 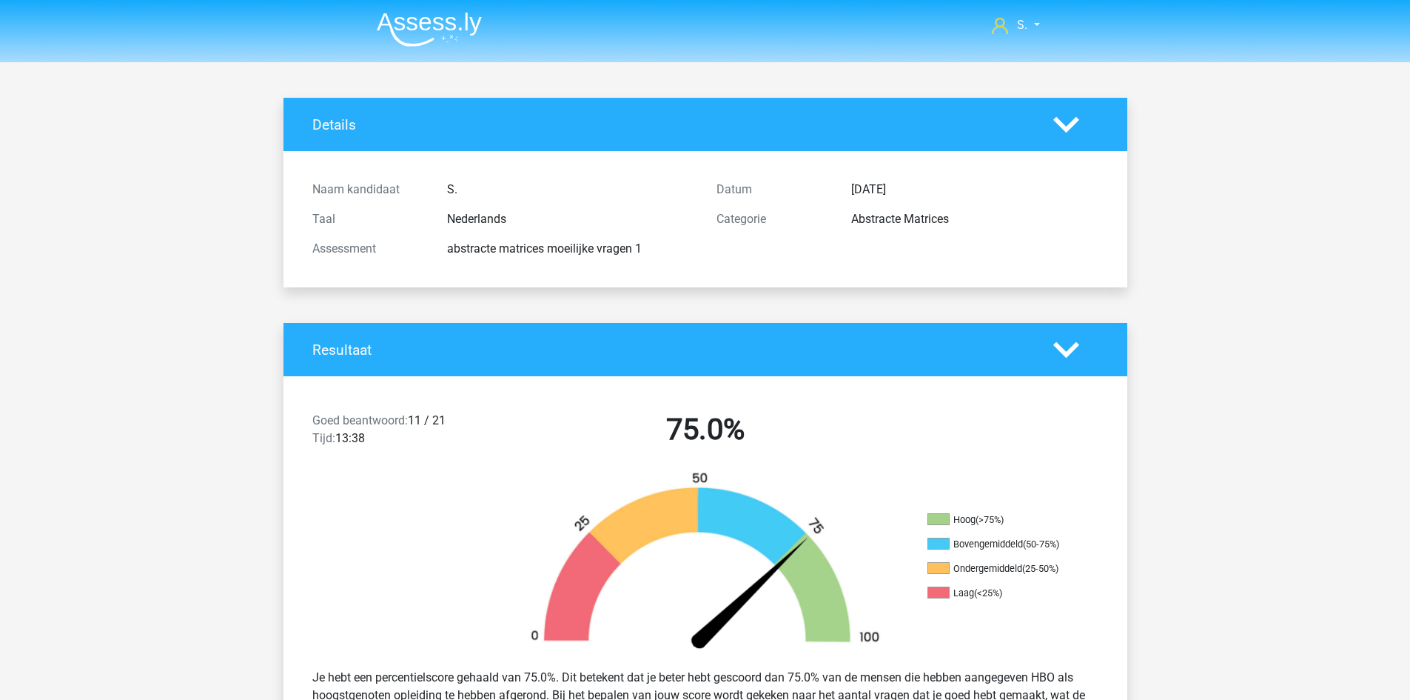 What do you see at coordinates (1002, 569) in the screenshot?
I see `li: Ondergemiddeld` at bounding box center [1002, 569].